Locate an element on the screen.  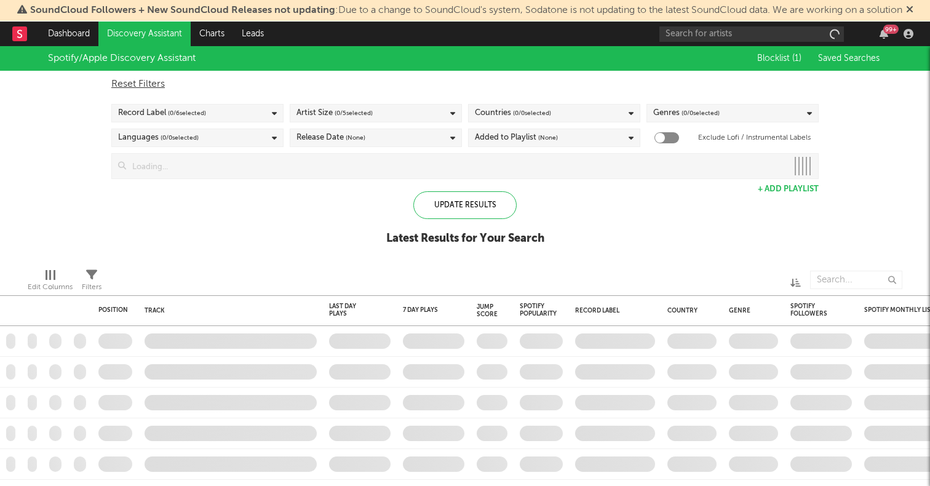
button: + Add Playlist is located at coordinates (788, 189).